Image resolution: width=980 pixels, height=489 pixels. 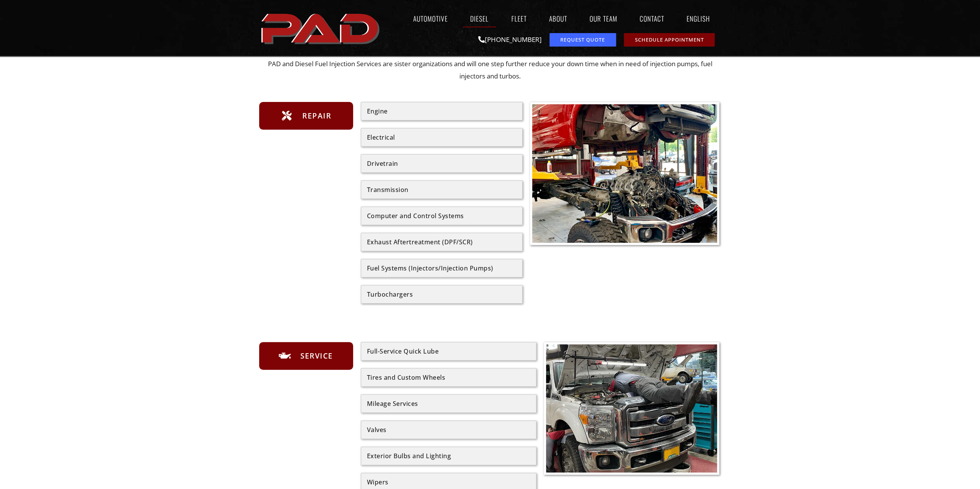 What do you see at coordinates (449, 482) in the screenshot?
I see `div: Wipers` at bounding box center [449, 482].